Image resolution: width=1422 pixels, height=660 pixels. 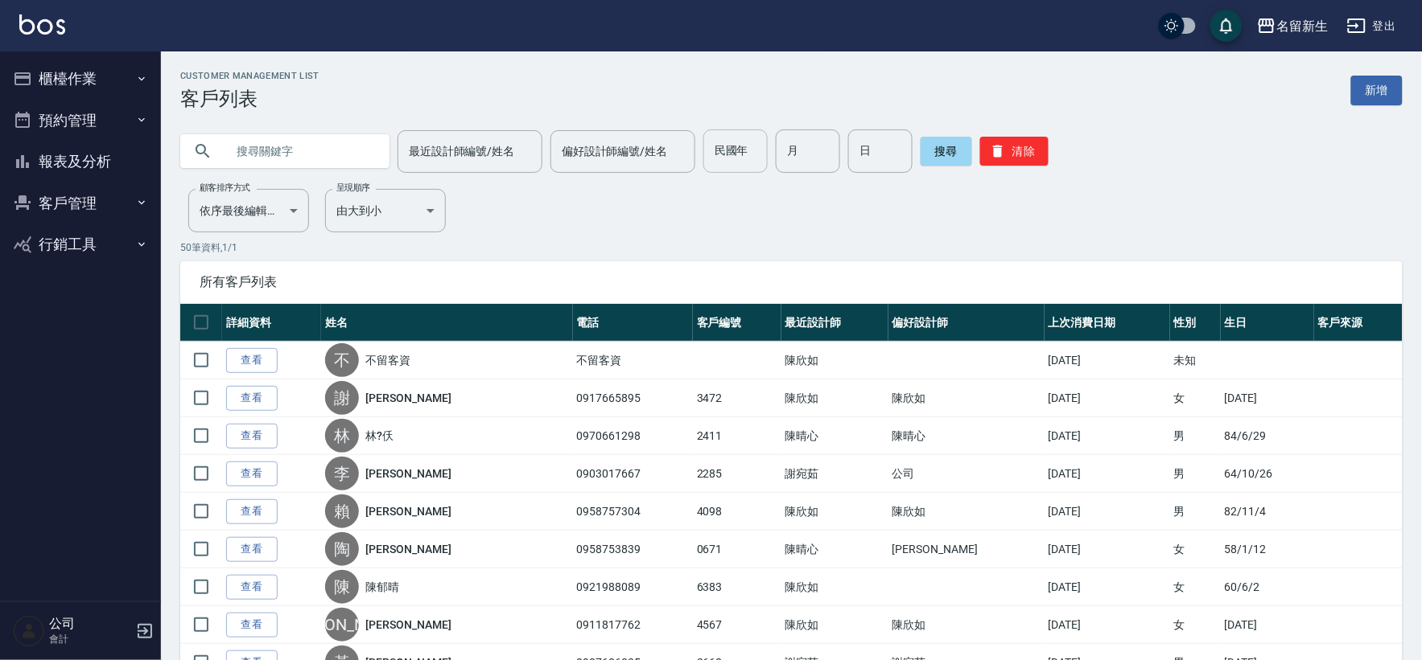 What do you see at coordinates (791, 248) in the screenshot?
I see `p: 50 筆資料, 1 / 1` at bounding box center [791, 248].